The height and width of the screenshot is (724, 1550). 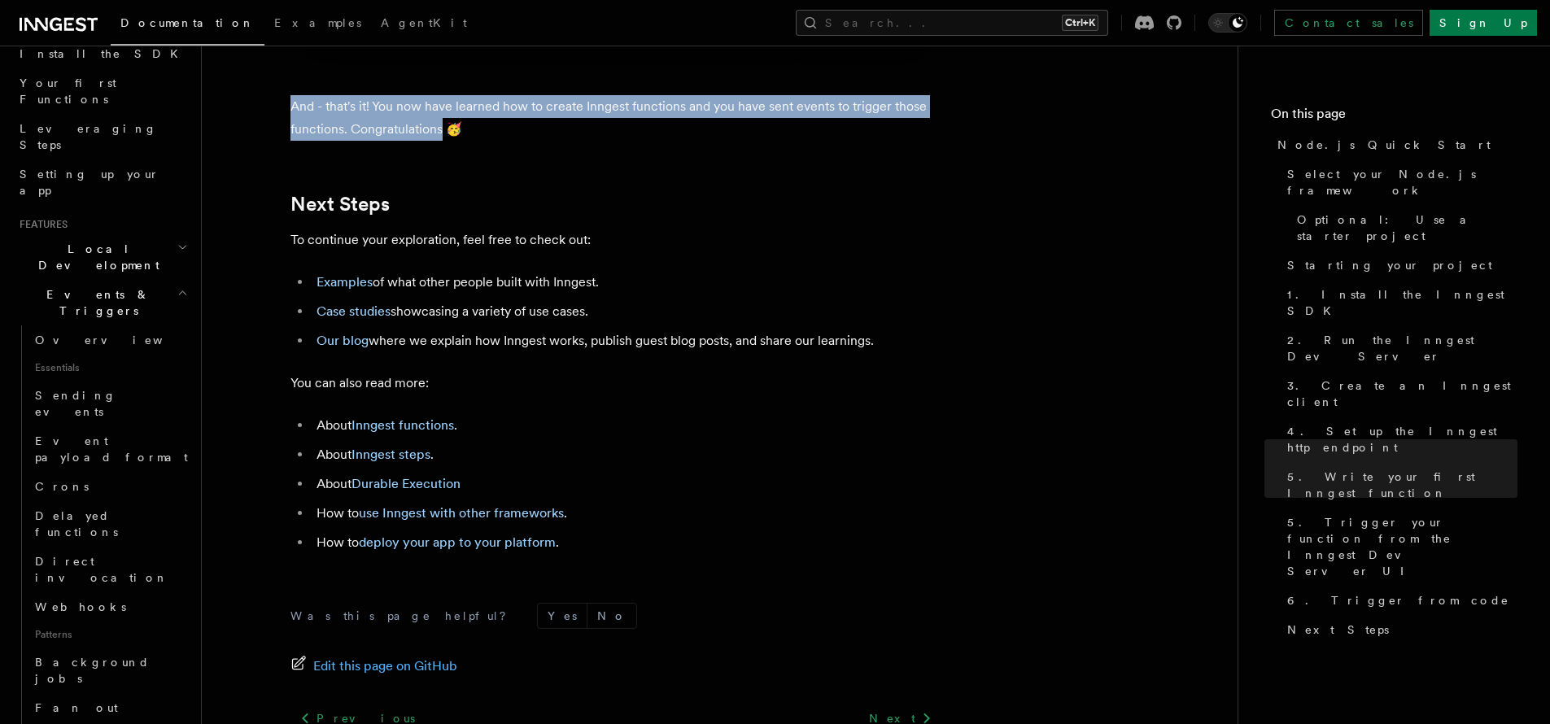 I want to click on a: Select your Node.js framework, so click(x=1399, y=182).